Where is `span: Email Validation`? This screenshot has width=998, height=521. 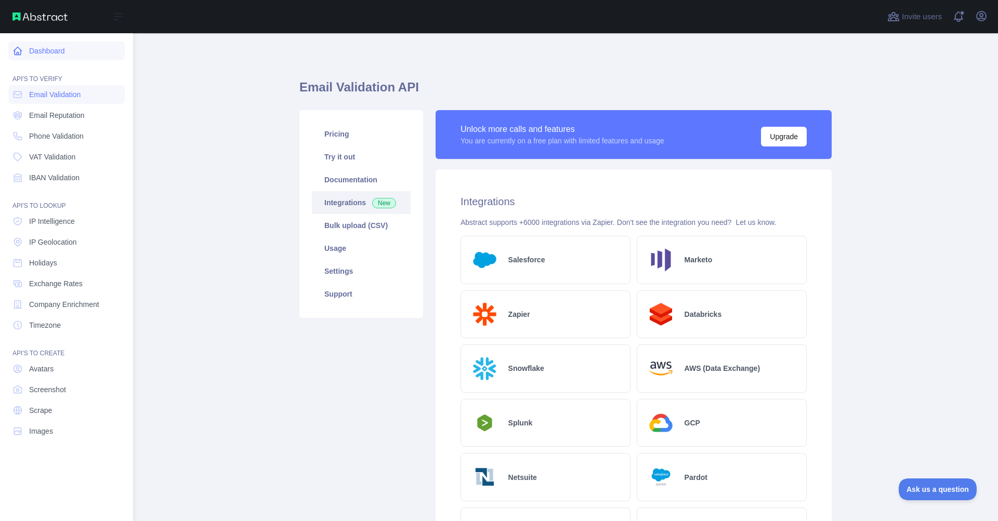
span: Email Validation is located at coordinates (55, 95).